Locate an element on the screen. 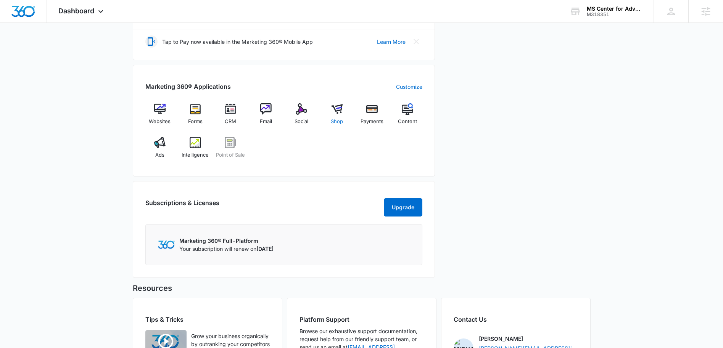 The image size is (723, 348). span: Social is located at coordinates (301, 122).